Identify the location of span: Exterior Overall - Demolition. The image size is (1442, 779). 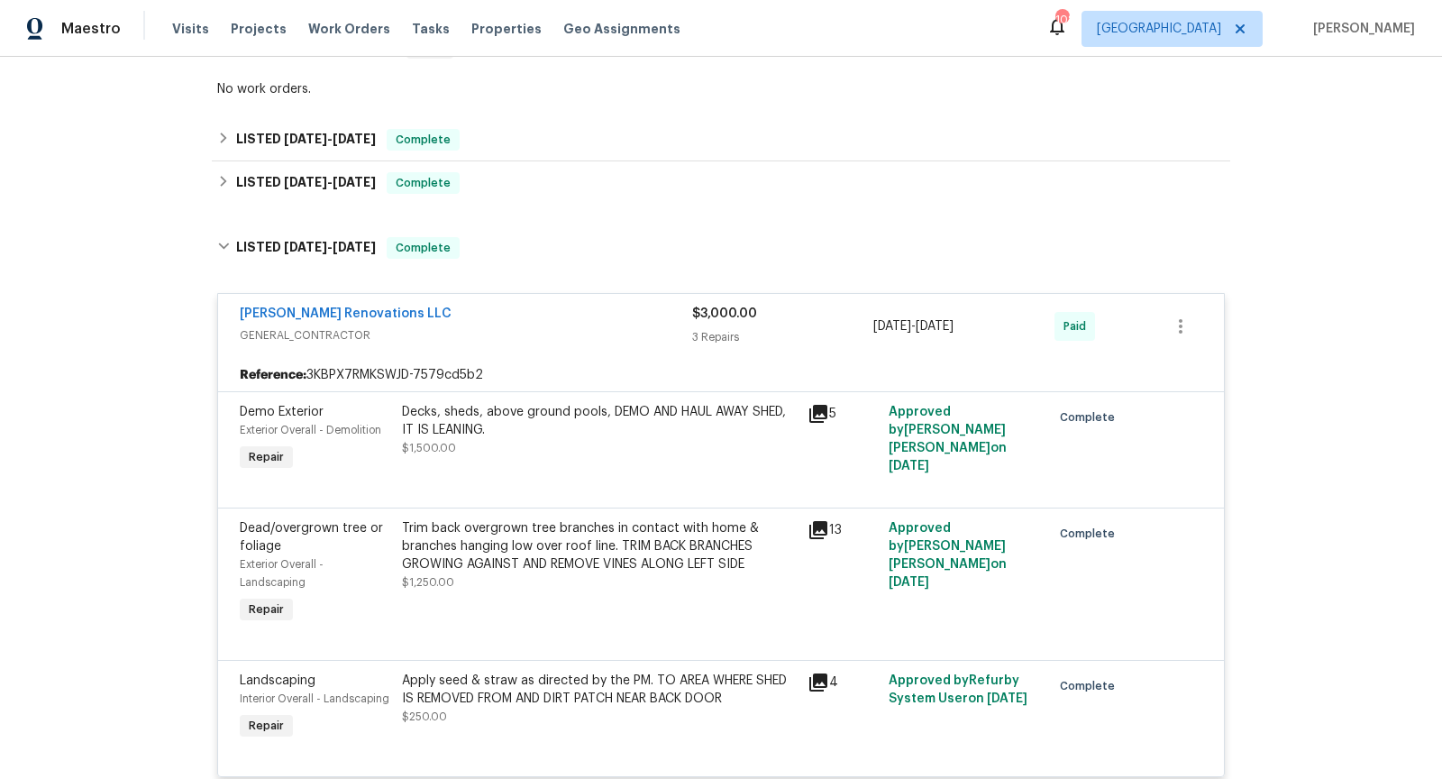
(310, 430).